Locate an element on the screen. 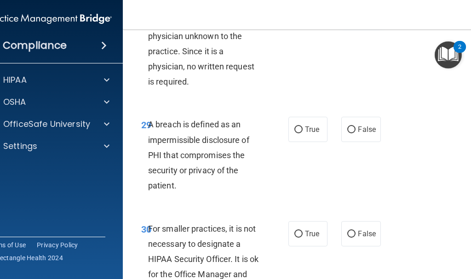  span: 30 is located at coordinates (146, 229).